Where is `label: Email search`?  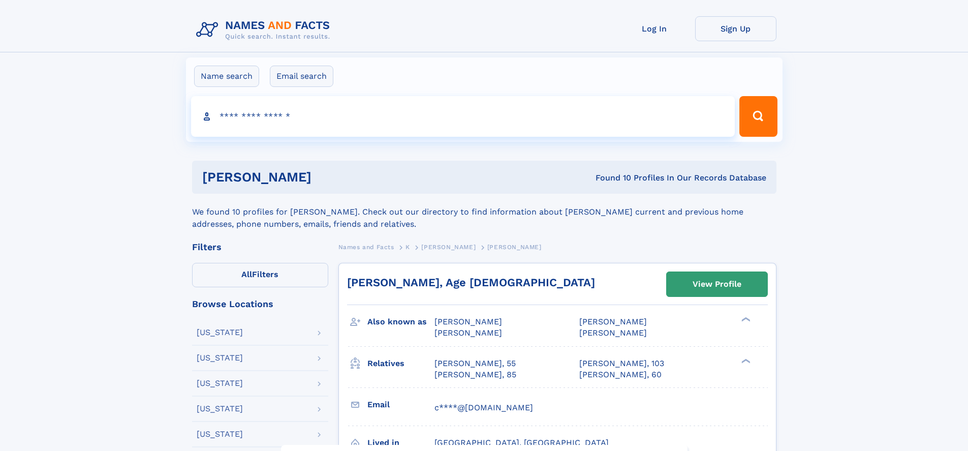
label: Email search is located at coordinates (301, 76).